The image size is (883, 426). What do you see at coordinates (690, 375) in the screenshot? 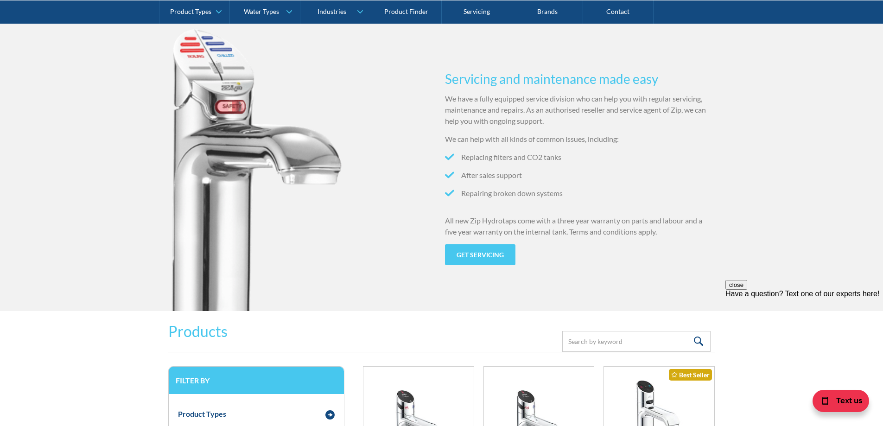
I see `div: Best Seller` at bounding box center [690, 375].